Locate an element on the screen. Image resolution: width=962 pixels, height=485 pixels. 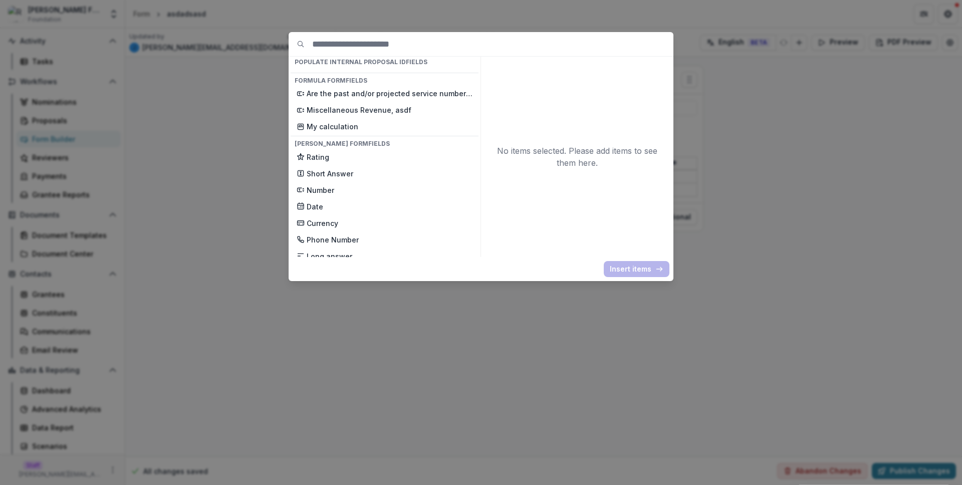
p: Long answer is located at coordinates (389, 256).